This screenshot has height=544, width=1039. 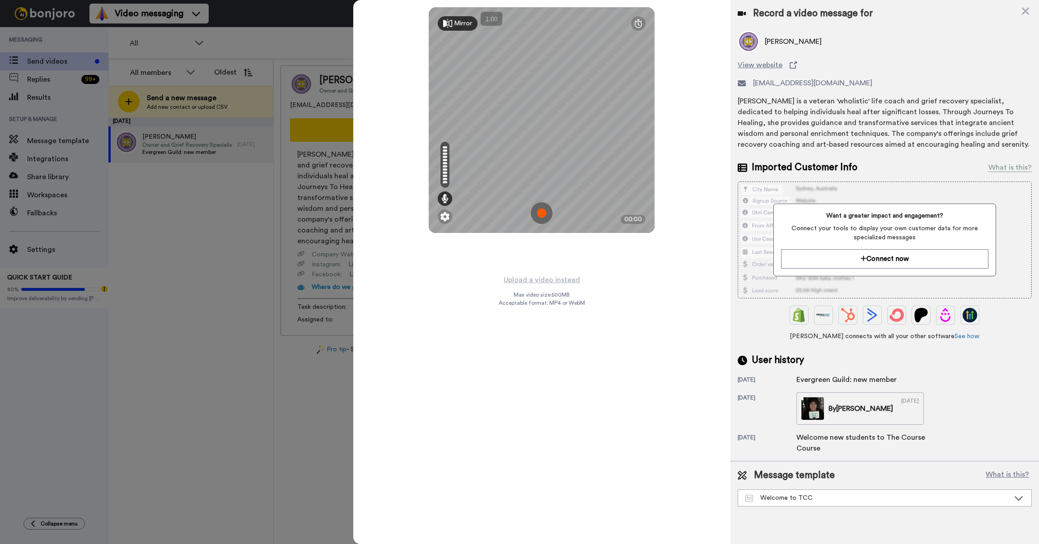 I want to click on a: View website, so click(x=885, y=65).